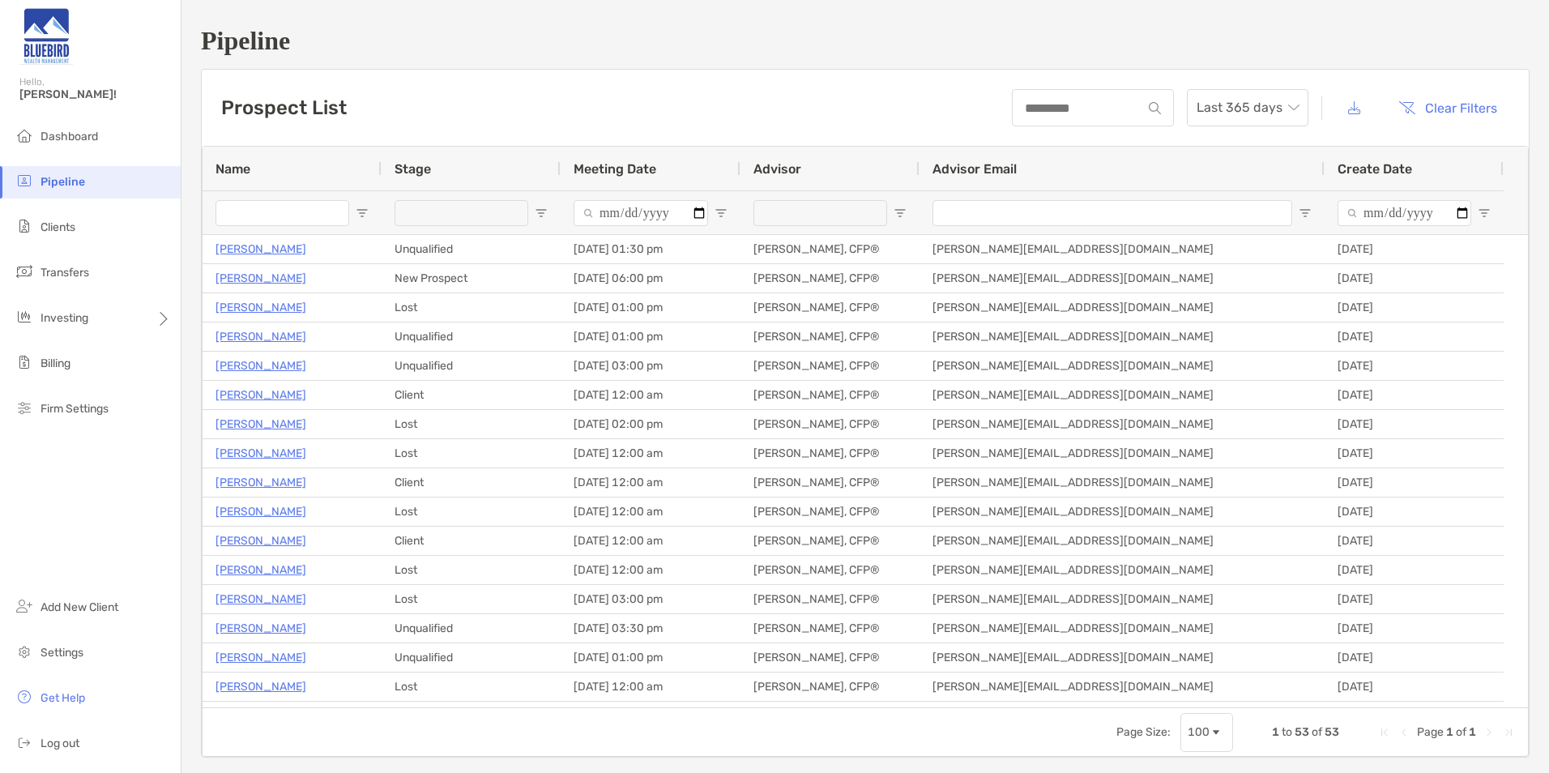 Image resolution: width=1549 pixels, height=773 pixels. What do you see at coordinates (24, 362) in the screenshot?
I see `img: billing icon` at bounding box center [24, 362].